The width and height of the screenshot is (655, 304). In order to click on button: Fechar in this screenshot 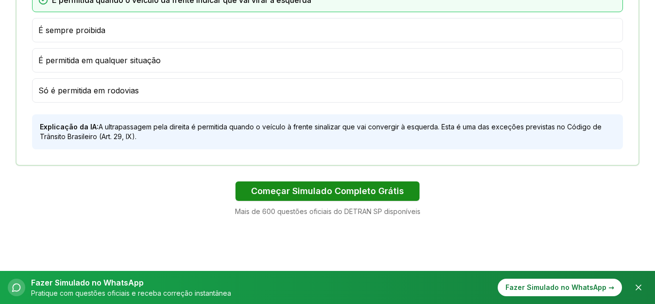, I will do `click(639, 287)`.